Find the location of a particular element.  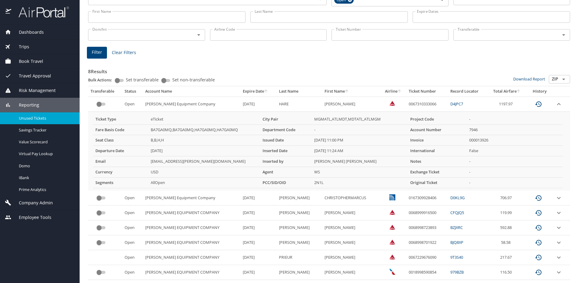

span: Clear Filters is located at coordinates (124, 53).